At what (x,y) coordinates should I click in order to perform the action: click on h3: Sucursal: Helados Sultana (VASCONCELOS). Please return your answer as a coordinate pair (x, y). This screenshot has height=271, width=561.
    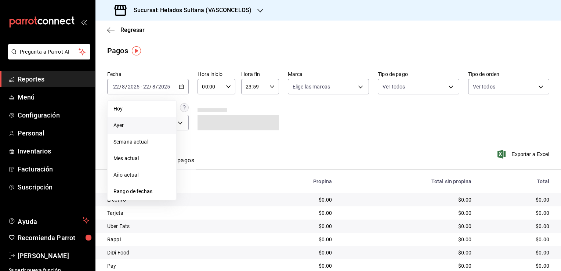
    Looking at the image, I should click on (190, 10).